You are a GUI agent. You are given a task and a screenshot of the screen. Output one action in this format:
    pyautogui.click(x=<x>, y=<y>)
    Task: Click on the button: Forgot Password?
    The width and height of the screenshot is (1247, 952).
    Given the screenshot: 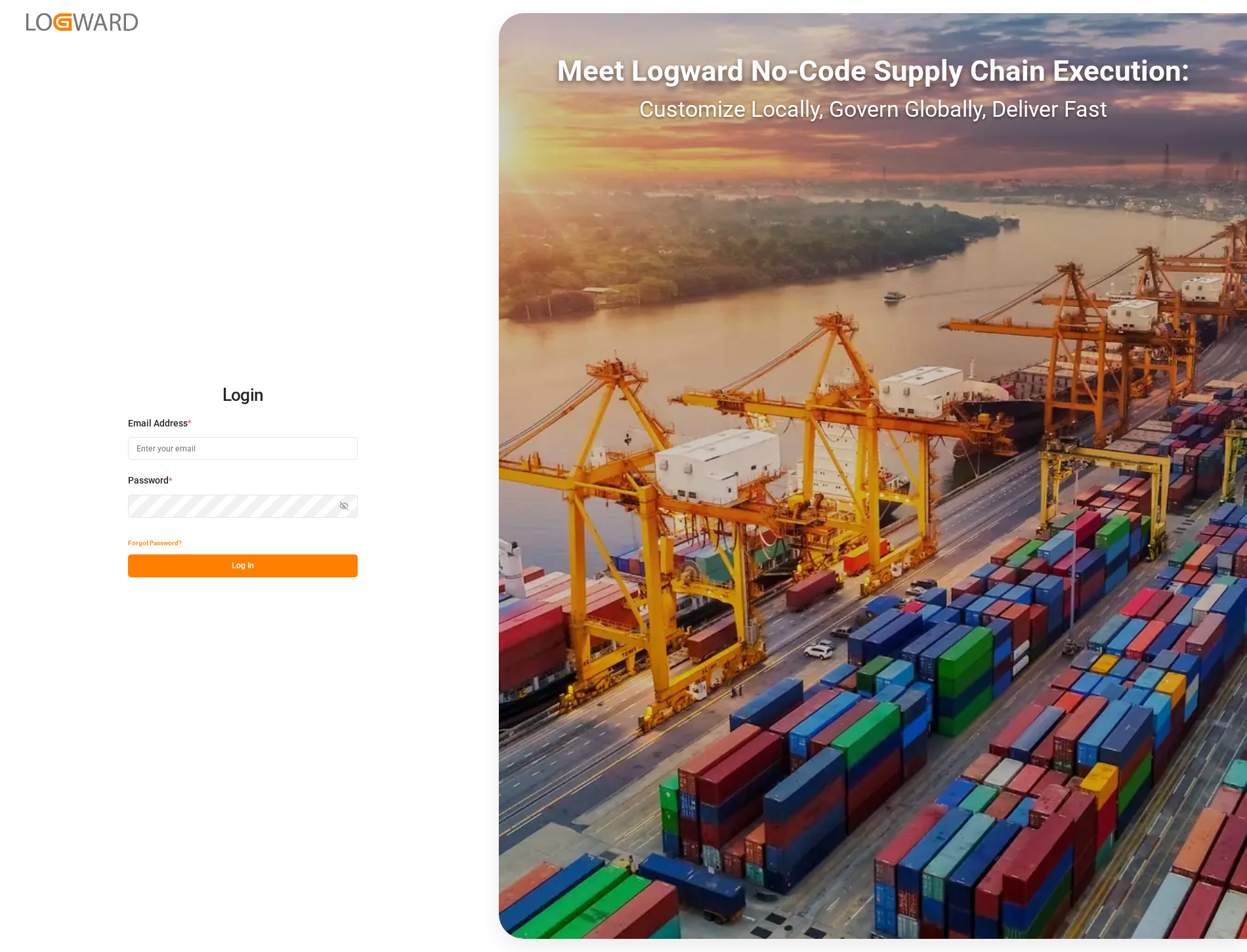 What is the action you would take?
    pyautogui.click(x=155, y=543)
    